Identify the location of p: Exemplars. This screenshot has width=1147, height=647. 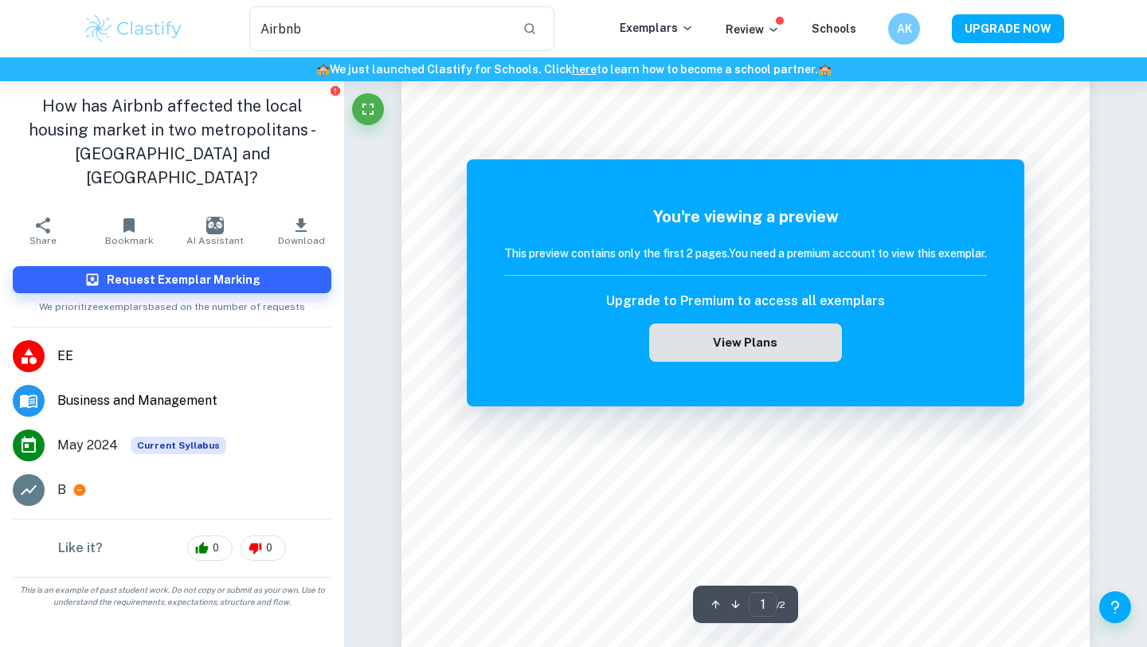
(656, 28).